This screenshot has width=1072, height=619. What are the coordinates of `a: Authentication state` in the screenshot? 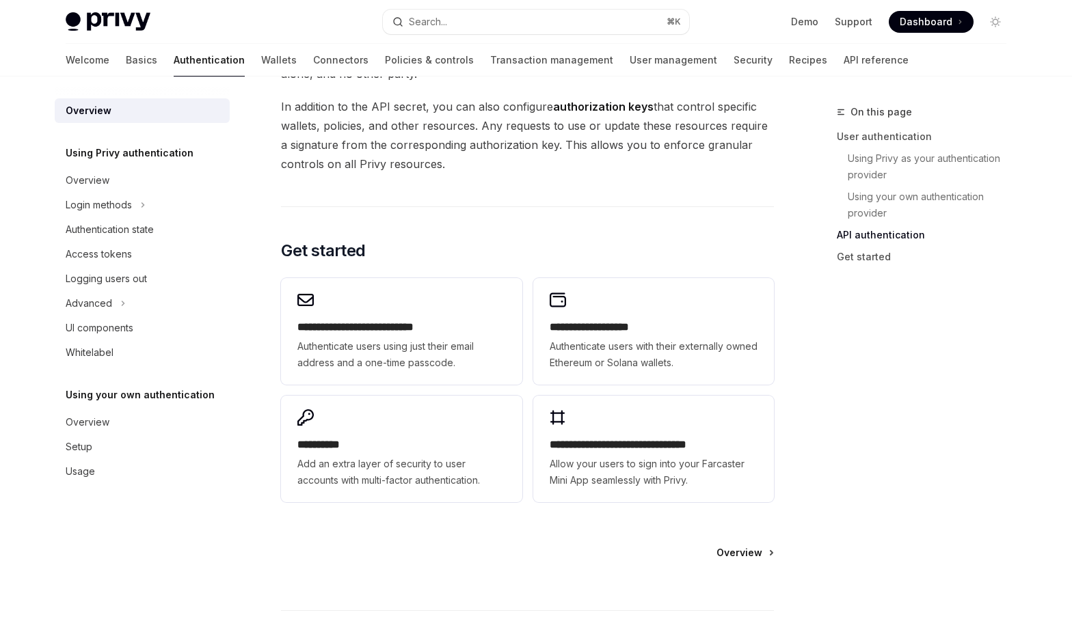 It's located at (142, 230).